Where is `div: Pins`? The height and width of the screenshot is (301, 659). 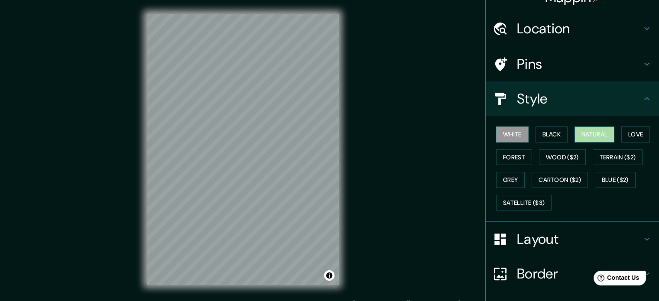 div: Pins is located at coordinates (572, 64).